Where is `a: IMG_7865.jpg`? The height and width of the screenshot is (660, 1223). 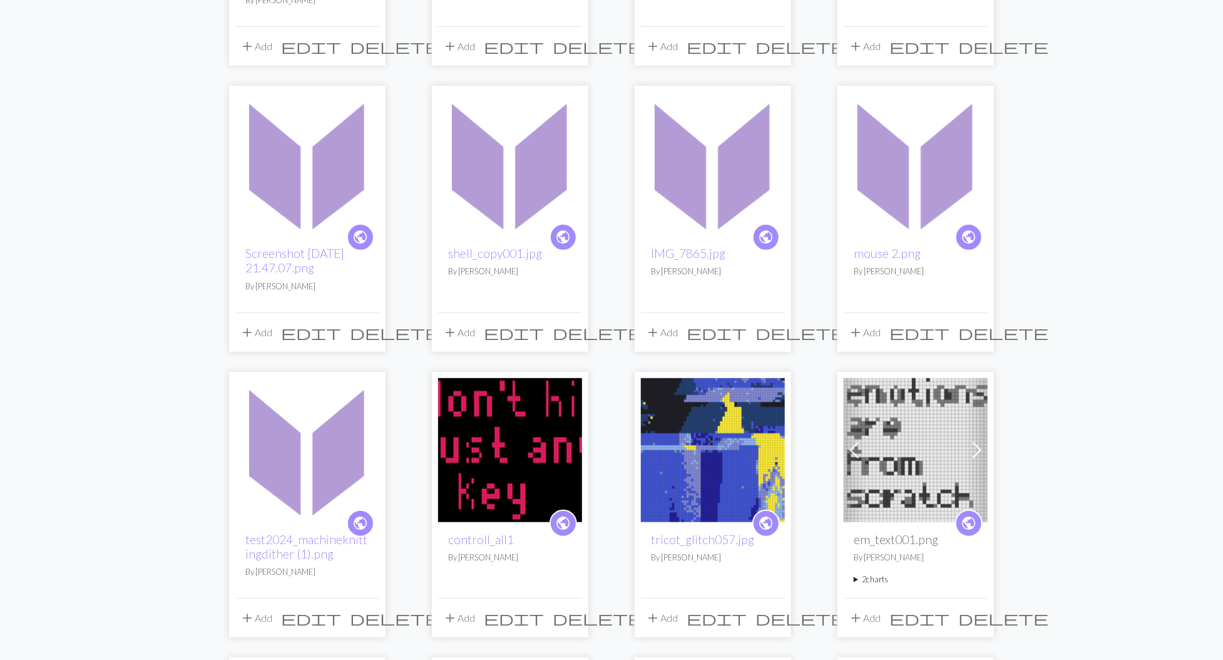 a: IMG_7865.jpg is located at coordinates (688, 253).